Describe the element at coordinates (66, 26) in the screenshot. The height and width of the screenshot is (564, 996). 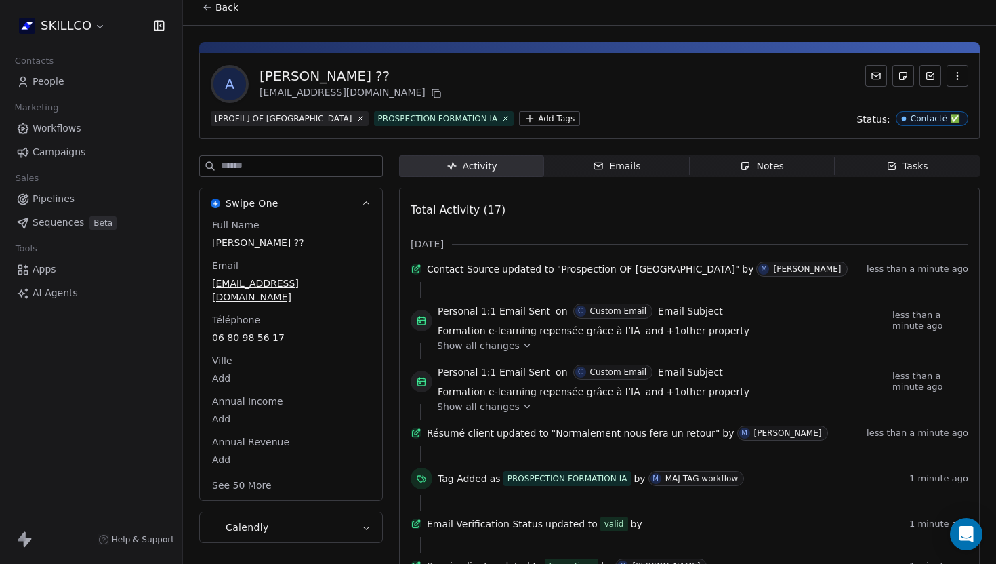
I see `span: SKILLCO` at that location.